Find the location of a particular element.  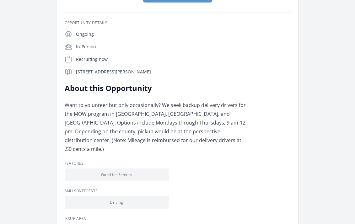

h2: About this Opportunity is located at coordinates (156, 88).